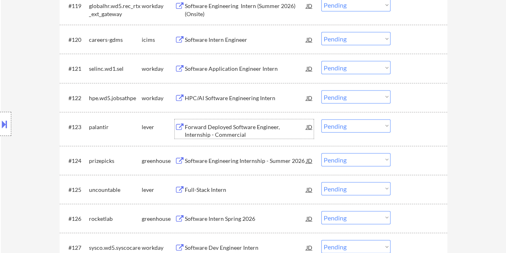 This screenshot has width=506, height=253. Describe the element at coordinates (245, 161) in the screenshot. I see `div: Software Engineering Internship - Summer 2026` at that location.